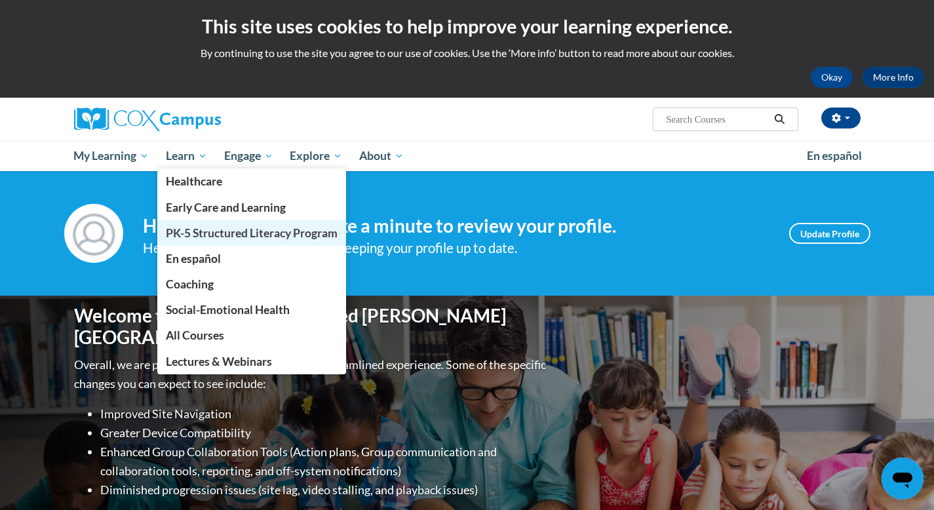  Describe the element at coordinates (841, 118) in the screenshot. I see `button: Account Settings` at that location.